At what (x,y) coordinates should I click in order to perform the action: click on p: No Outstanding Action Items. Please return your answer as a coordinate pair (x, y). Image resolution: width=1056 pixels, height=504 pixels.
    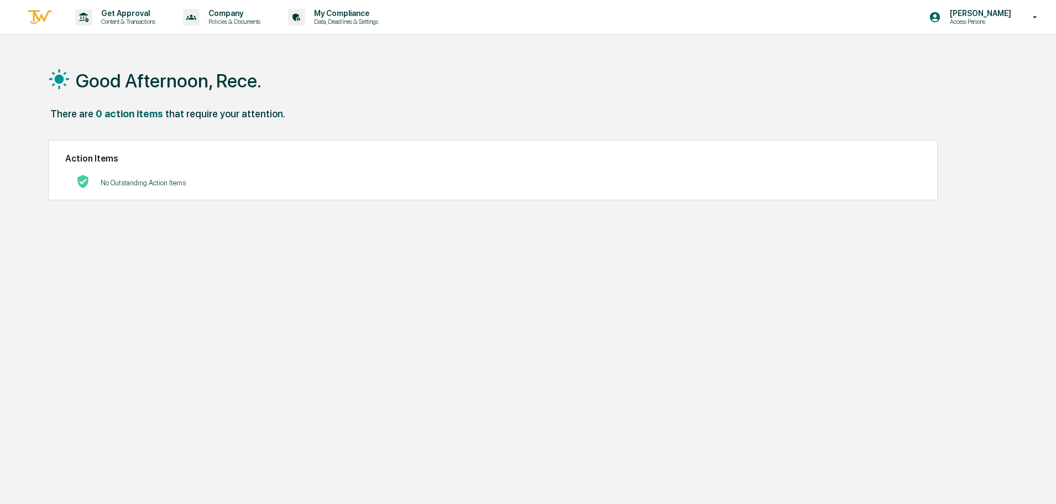
    Looking at the image, I should click on (143, 183).